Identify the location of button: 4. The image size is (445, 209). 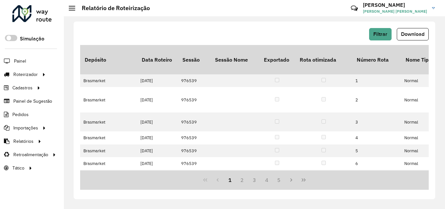
(267, 180).